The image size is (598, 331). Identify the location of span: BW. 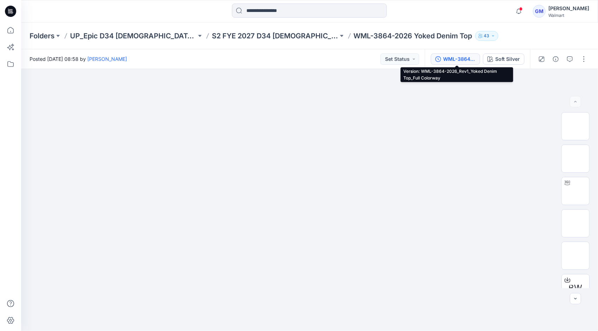
(575, 288).